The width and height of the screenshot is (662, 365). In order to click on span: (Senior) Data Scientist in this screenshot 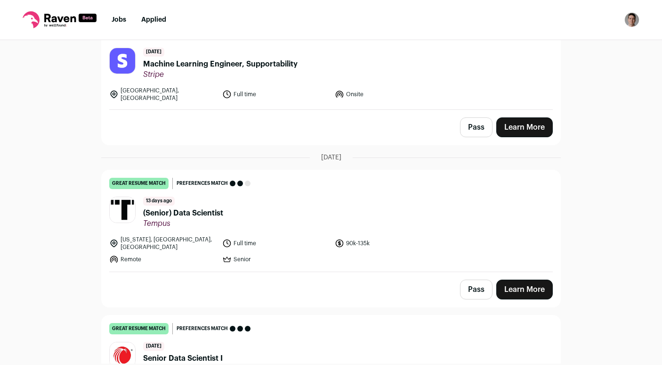, I will do `click(183, 213)`.